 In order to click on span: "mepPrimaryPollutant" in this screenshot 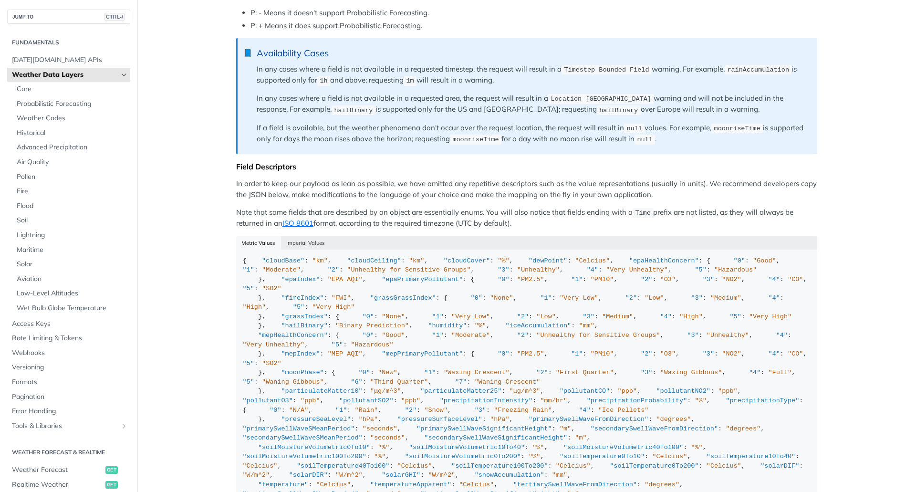, I will do `click(422, 354)`.